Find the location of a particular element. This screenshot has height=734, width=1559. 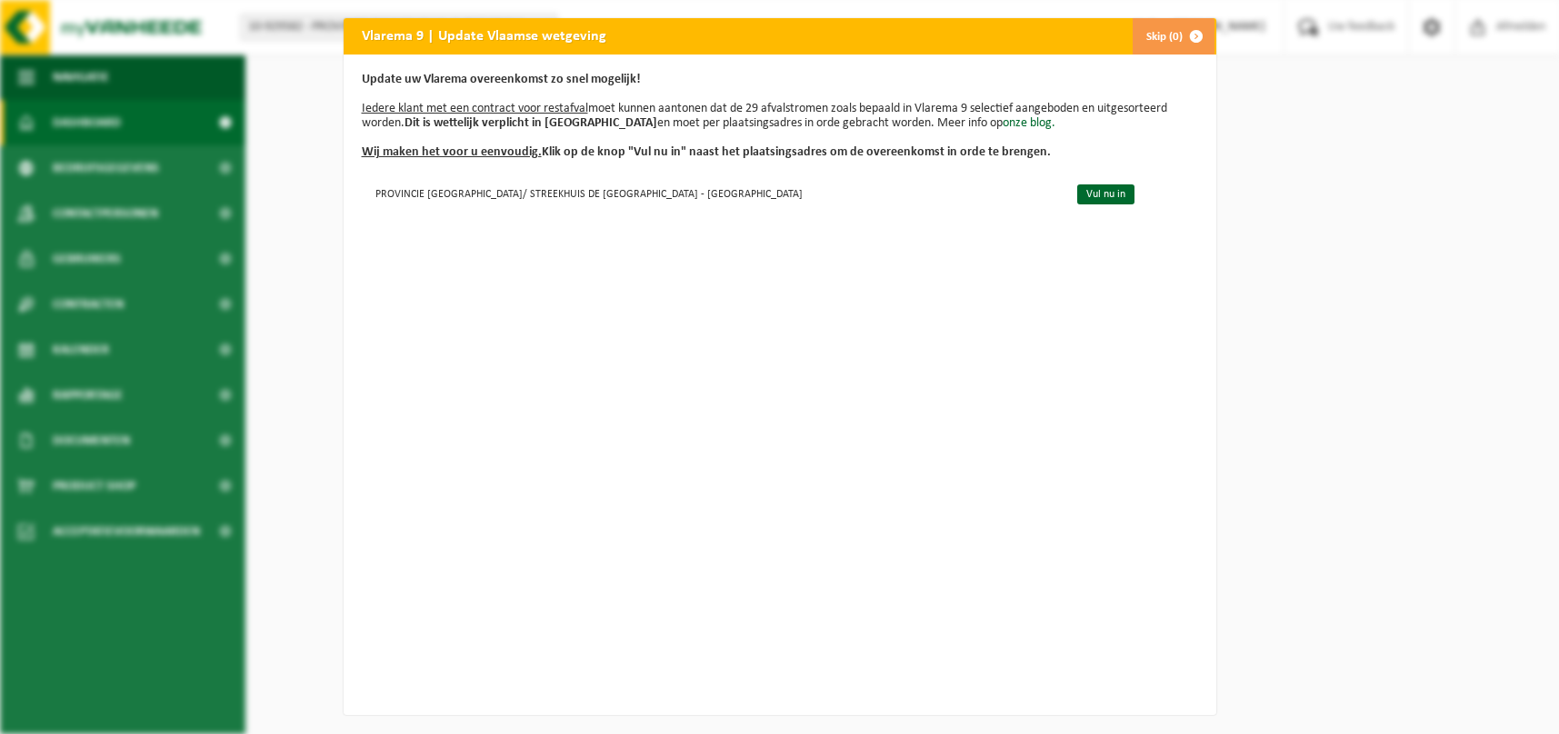

a: onze blog. is located at coordinates (1029, 123).